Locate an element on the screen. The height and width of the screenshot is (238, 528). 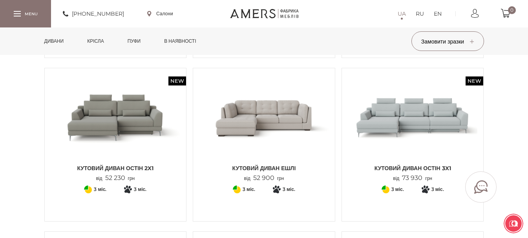
span: Кутовий диван ОСТІН 3x1 is located at coordinates (413, 168).